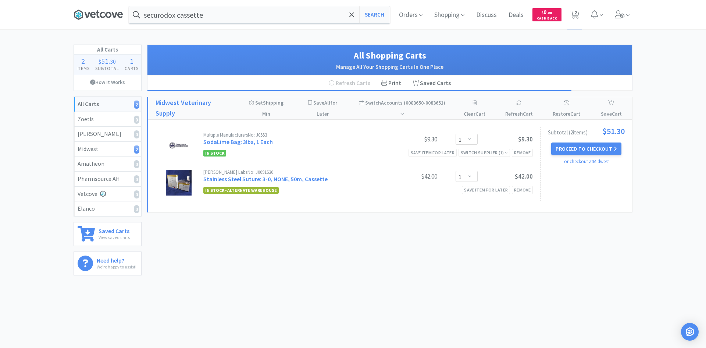 The height and width of the screenshot is (348, 706). What do you see at coordinates (117, 266) in the screenshot?
I see `p: We're happy to assist!` at bounding box center [117, 266].